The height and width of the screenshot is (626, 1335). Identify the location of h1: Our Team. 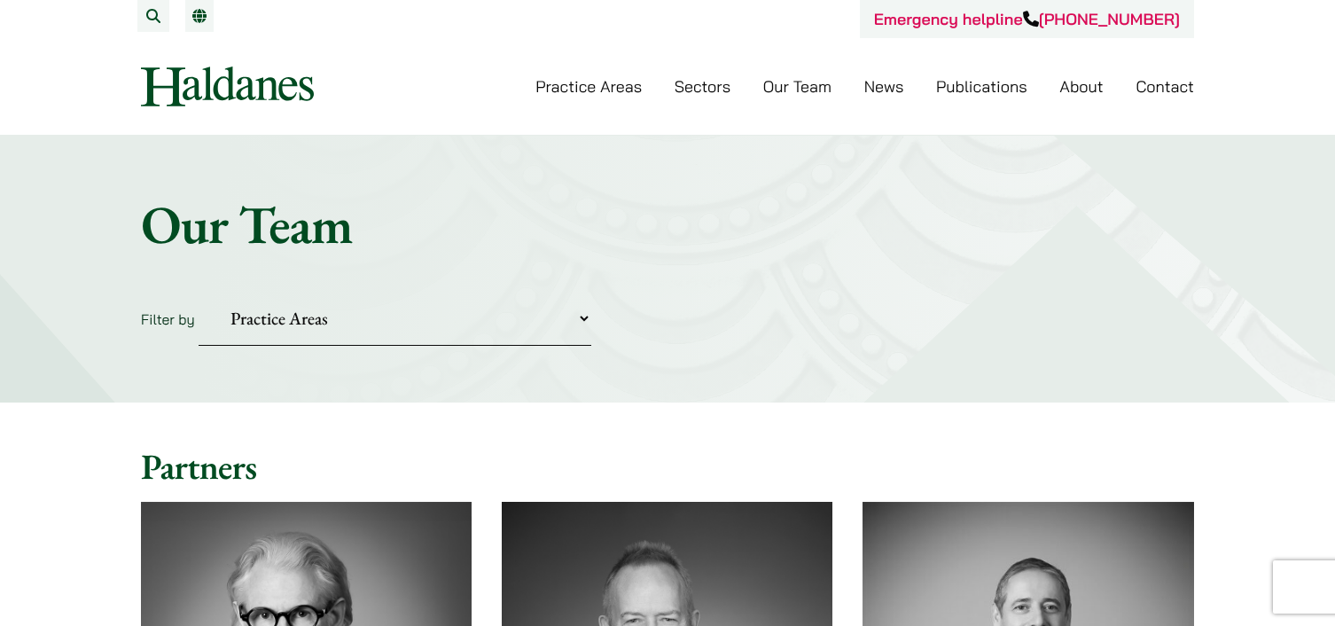
(667, 224).